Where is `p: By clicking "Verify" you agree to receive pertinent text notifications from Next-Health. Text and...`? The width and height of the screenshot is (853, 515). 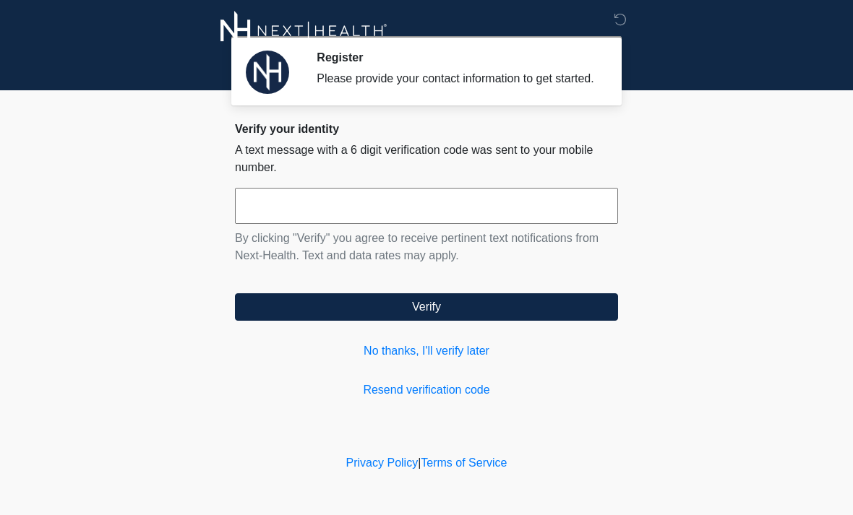
p: By clicking "Verify" you agree to receive pertinent text notifications from Next-Health. Text and... is located at coordinates (427, 247).